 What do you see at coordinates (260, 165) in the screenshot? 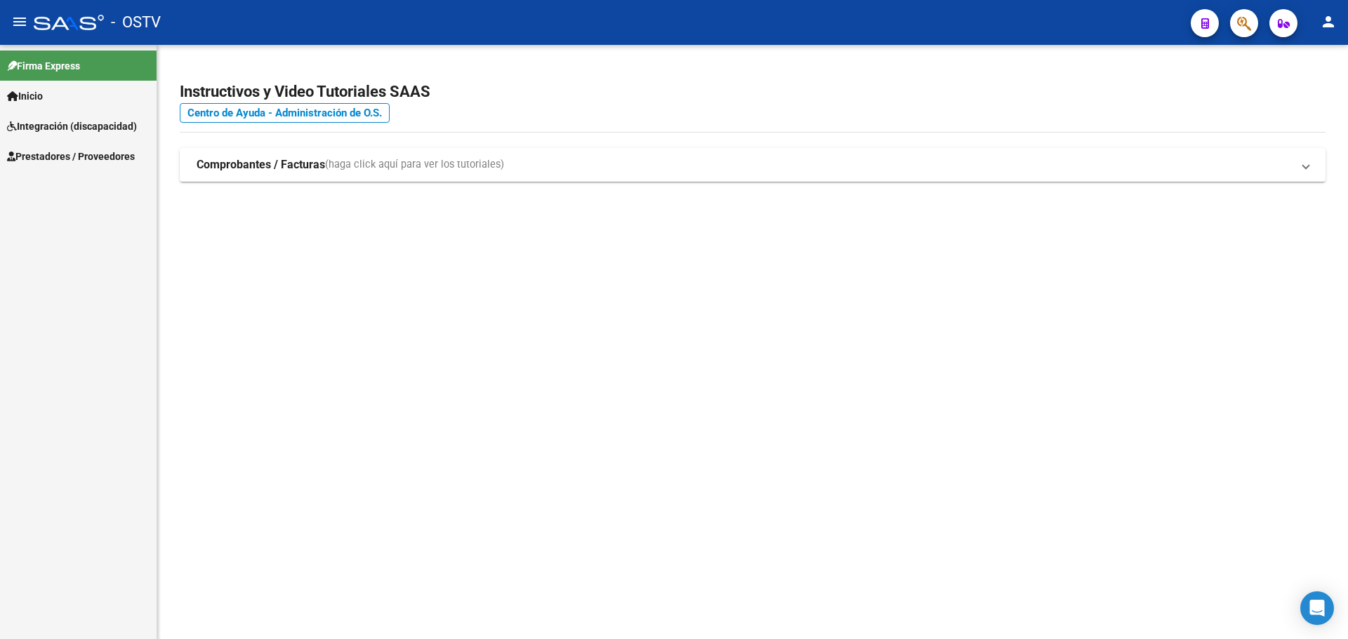
I see `strong: Comprobantes / Facturas` at bounding box center [260, 165].